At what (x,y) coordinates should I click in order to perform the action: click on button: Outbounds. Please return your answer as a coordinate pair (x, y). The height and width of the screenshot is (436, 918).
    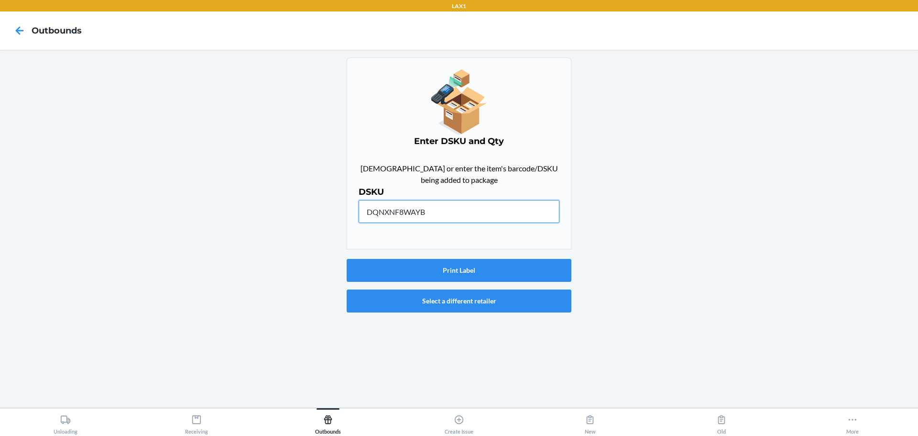
    Looking at the image, I should click on (328, 421).